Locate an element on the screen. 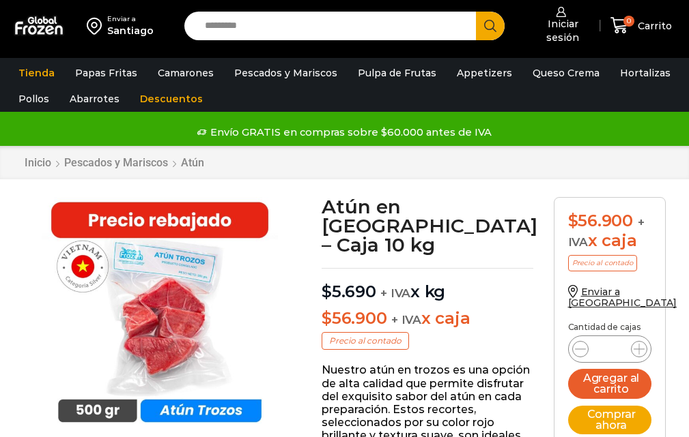  button: Agregar al carrito is located at coordinates (609, 384).